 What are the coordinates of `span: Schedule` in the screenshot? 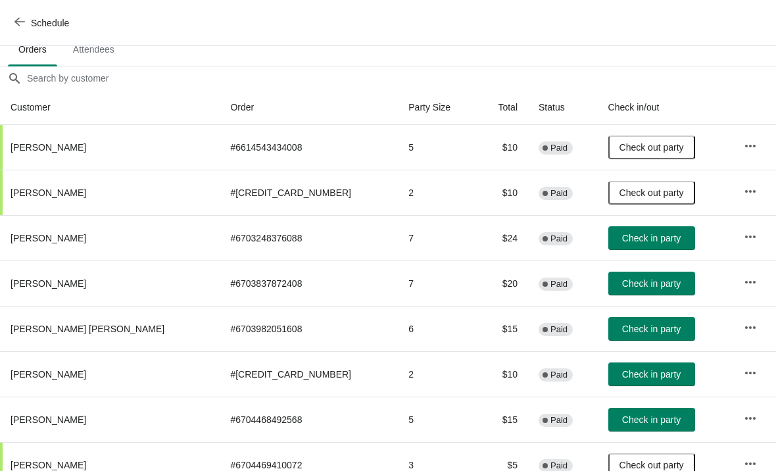 It's located at (50, 23).